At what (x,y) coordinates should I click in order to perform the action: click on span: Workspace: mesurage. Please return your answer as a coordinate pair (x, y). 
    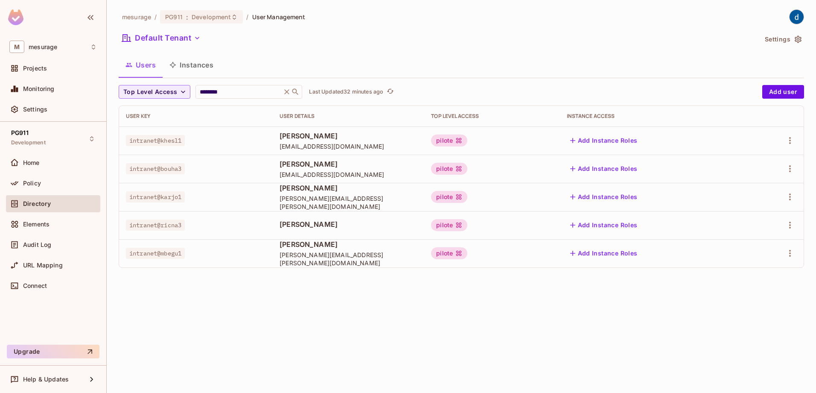
    Looking at the image, I should click on (43, 47).